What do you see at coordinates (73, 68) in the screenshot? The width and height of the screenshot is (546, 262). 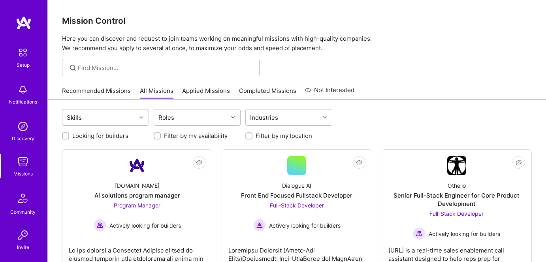 I see `i: icon SearchGrey` at bounding box center [73, 68].